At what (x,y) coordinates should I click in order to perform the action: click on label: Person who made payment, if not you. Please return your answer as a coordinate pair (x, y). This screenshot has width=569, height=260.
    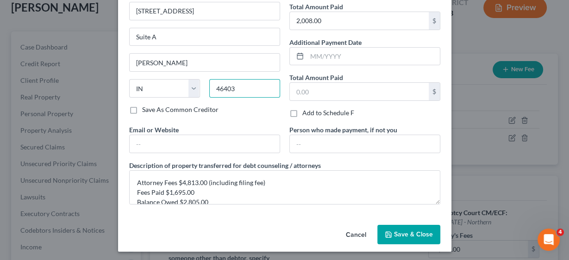
    Looking at the image, I should click on (343, 130).